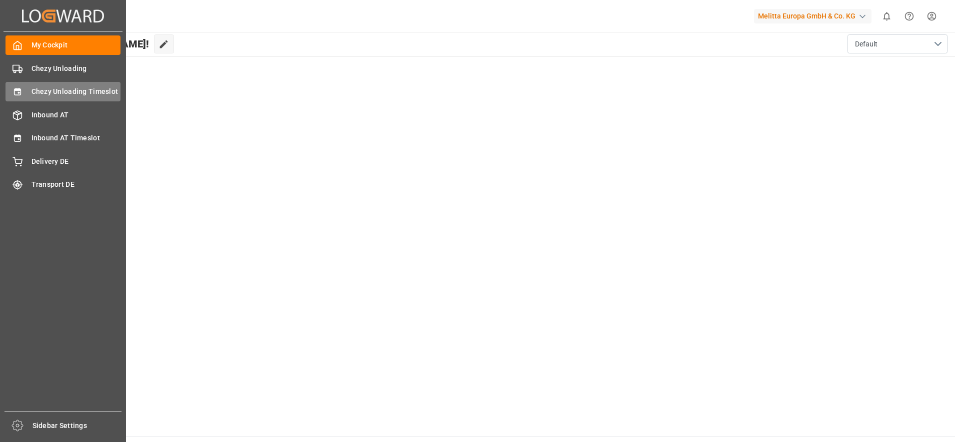  What do you see at coordinates (63, 91) in the screenshot?
I see `a: Chezy Unloading Timeslot` at bounding box center [63, 91].